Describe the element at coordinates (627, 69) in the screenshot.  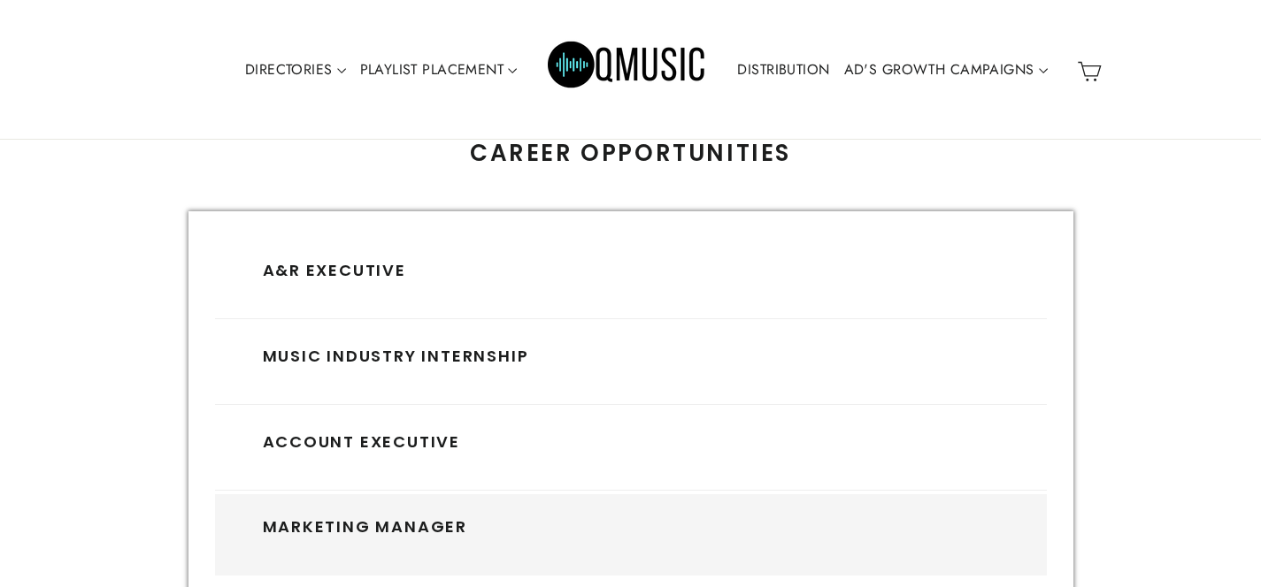
I see `img: Q Music Promotions` at that location.